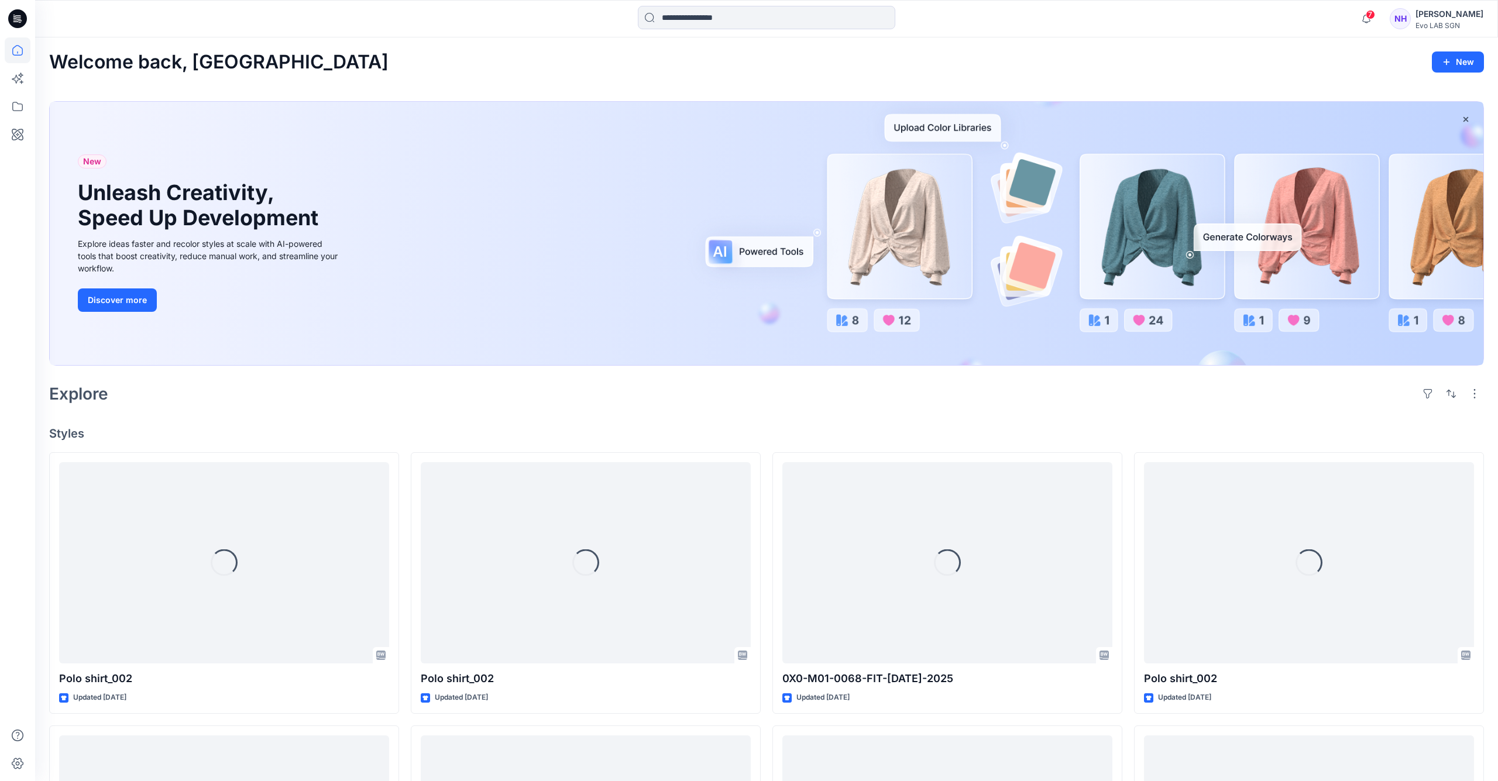  I want to click on a: Discover more, so click(209, 300).